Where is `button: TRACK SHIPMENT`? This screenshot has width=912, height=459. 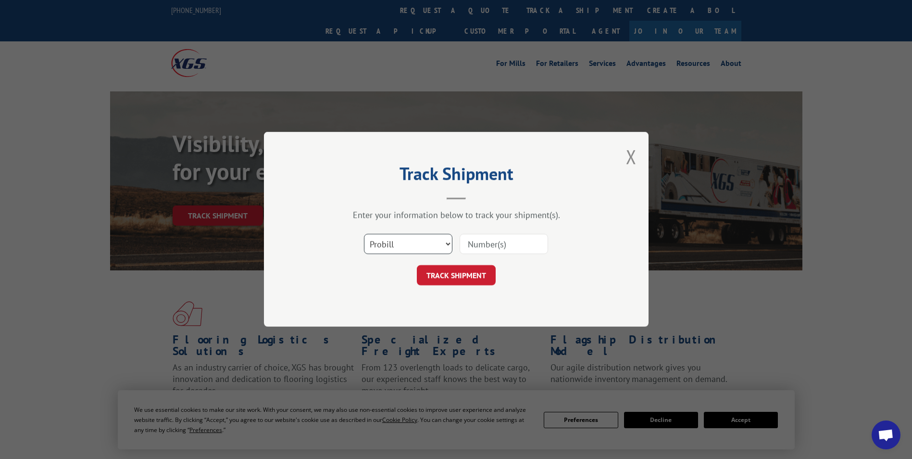 button: TRACK SHIPMENT is located at coordinates (456, 275).